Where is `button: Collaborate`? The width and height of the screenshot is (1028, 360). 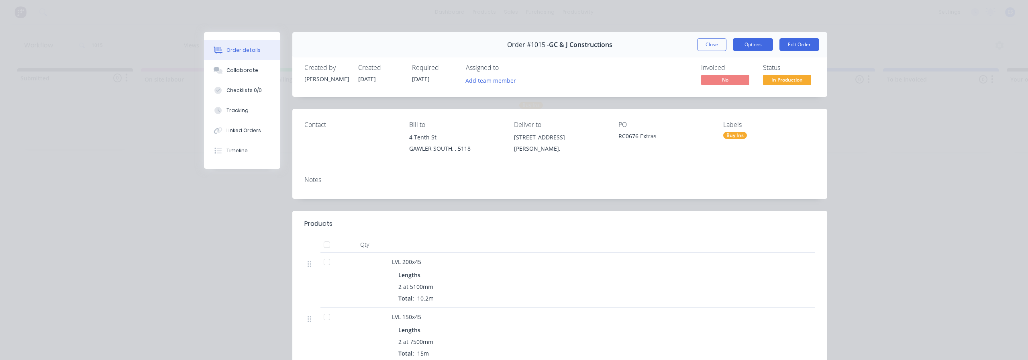 button: Collaborate is located at coordinates (242, 70).